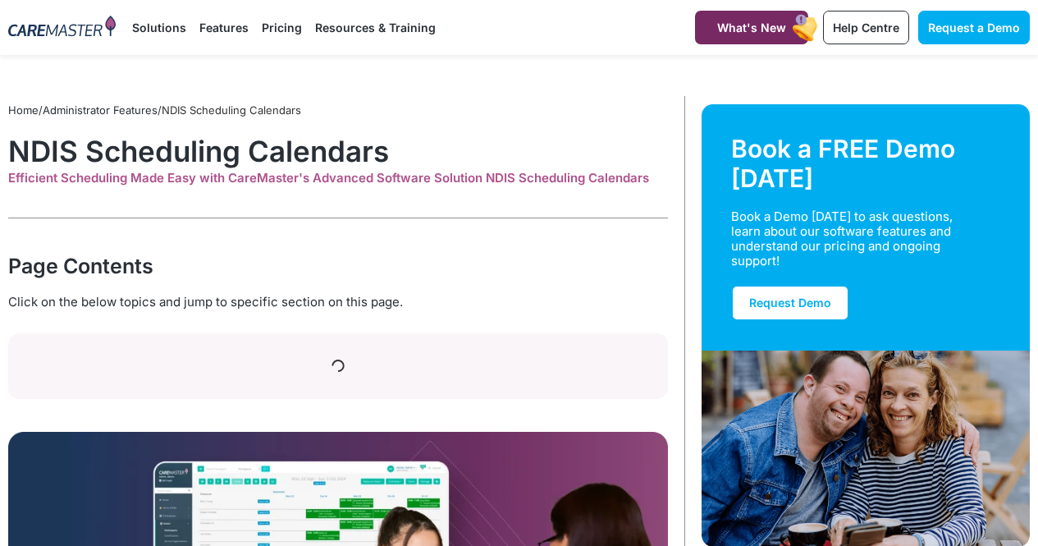 This screenshot has width=1038, height=546. What do you see at coordinates (790, 302) in the screenshot?
I see `span: Request Demo` at bounding box center [790, 302].